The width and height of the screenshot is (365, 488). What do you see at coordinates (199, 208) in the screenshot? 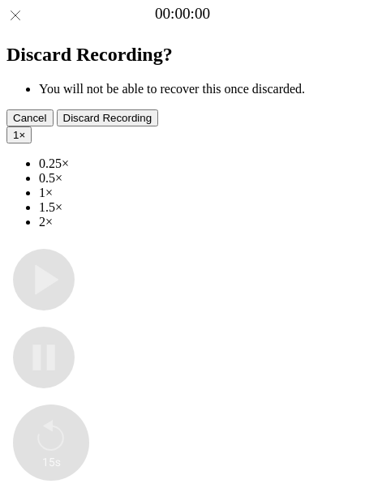
I see `li: 1.5×` at bounding box center [199, 208].